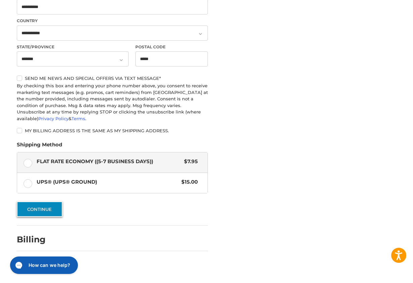 The width and height of the screenshot is (413, 283). I want to click on label: Send me news and special offers via text message*, so click(112, 78).